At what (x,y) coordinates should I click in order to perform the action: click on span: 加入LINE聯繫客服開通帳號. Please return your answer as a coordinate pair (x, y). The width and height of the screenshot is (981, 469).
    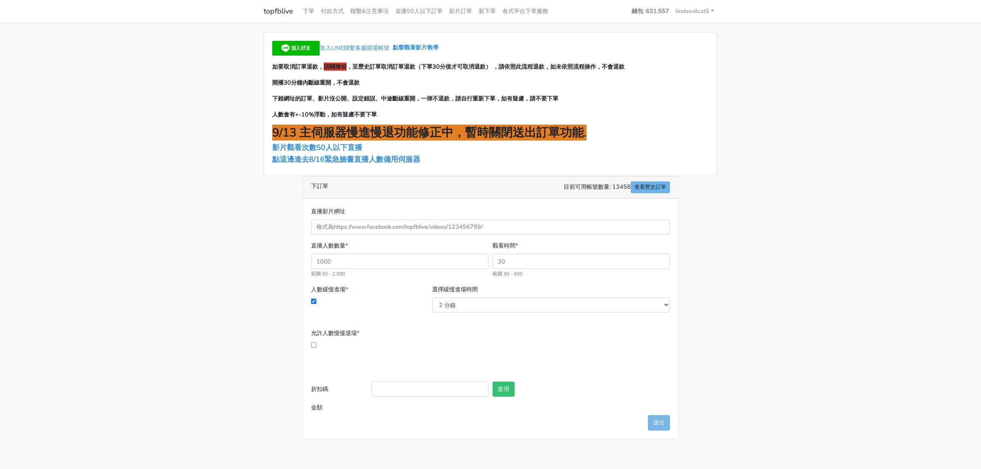
    Looking at the image, I should click on (354, 48).